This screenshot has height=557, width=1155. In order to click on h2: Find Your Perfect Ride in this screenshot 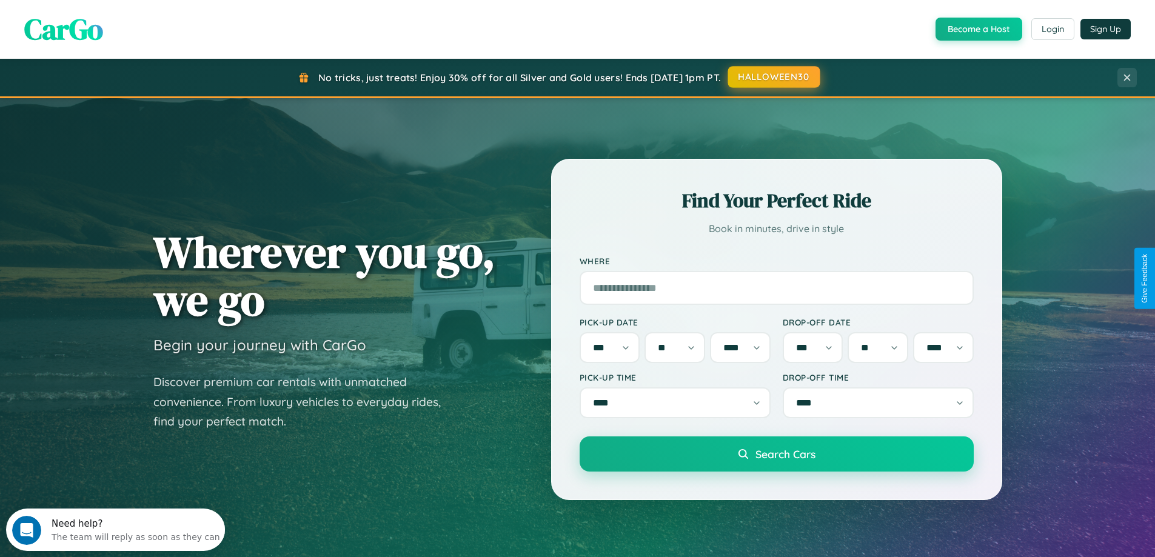, I will do `click(776, 201)`.